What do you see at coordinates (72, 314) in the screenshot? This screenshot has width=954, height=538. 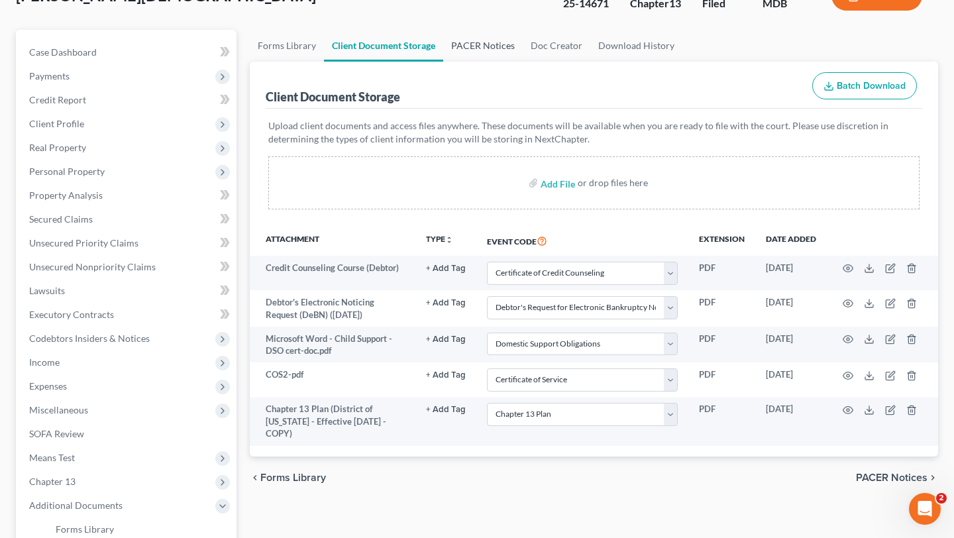 I see `span: Executory Contracts` at bounding box center [72, 314].